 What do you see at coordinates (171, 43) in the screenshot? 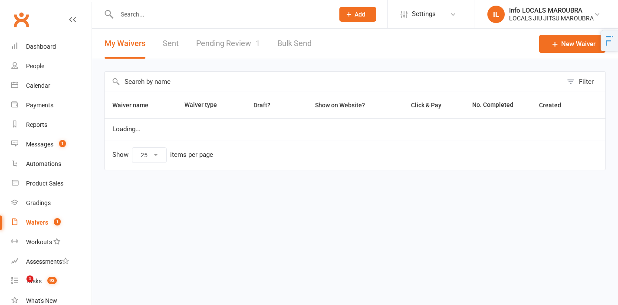
I see `a: Sent` at bounding box center [171, 43].